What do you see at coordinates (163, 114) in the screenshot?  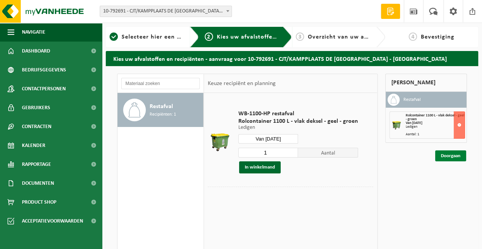 I see `span: Recipiënten: 1` at bounding box center [163, 114].